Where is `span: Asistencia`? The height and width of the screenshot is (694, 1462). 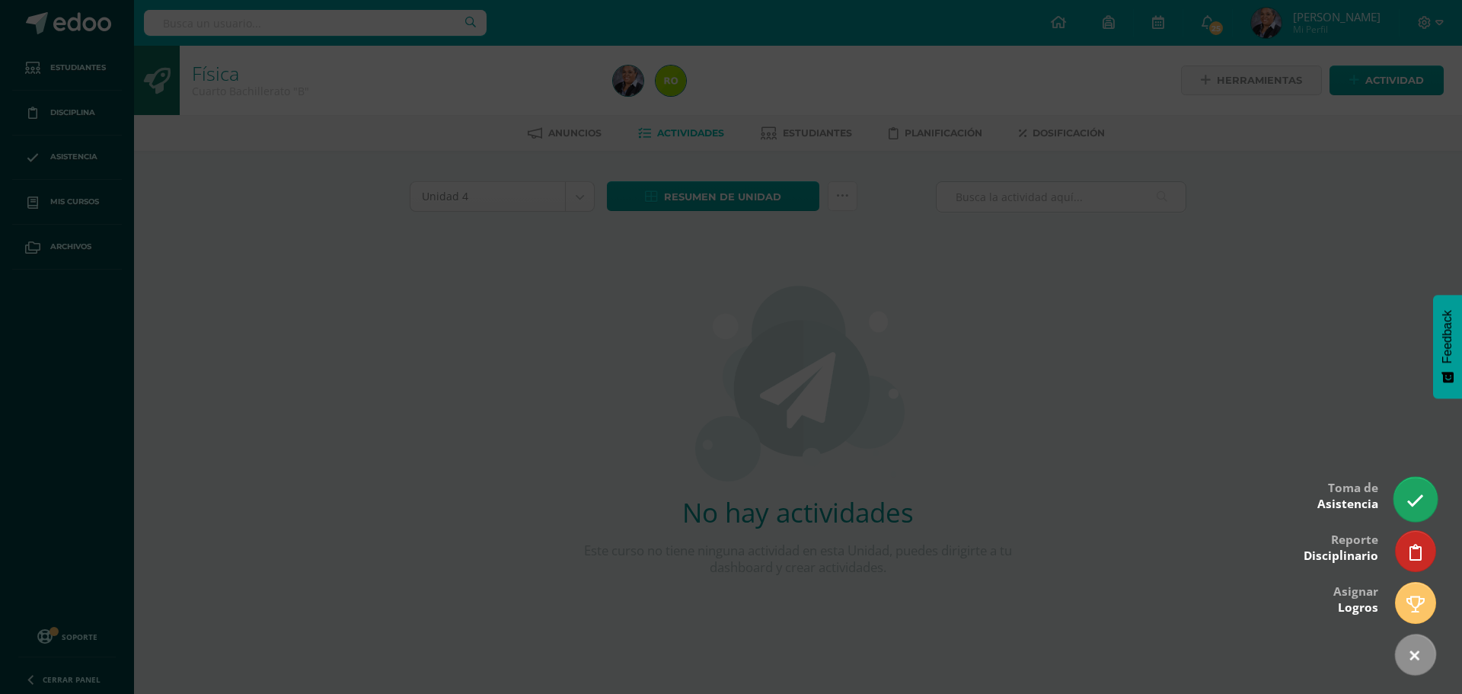
span: Asistencia is located at coordinates (1348, 503).